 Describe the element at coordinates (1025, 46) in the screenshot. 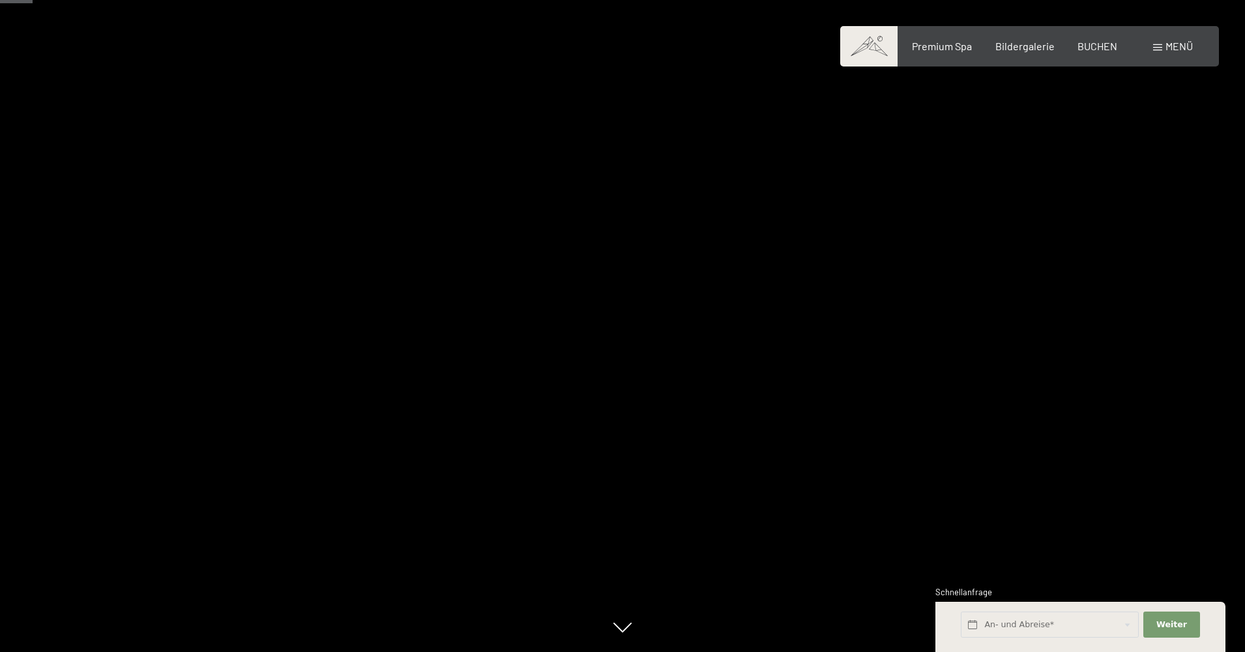

I see `a: Bildergalerie` at that location.